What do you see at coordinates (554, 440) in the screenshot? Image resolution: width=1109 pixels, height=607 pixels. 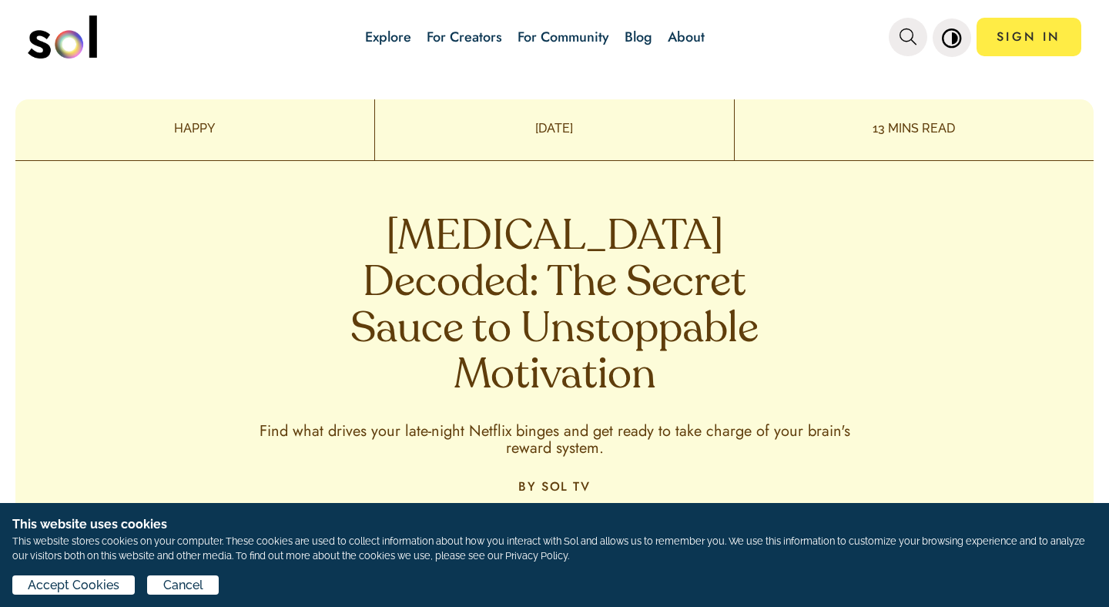 I see `p: Find what drives your late-night Netflix binges and get ready to take charge of your brain's rewa...` at bounding box center [554, 440].